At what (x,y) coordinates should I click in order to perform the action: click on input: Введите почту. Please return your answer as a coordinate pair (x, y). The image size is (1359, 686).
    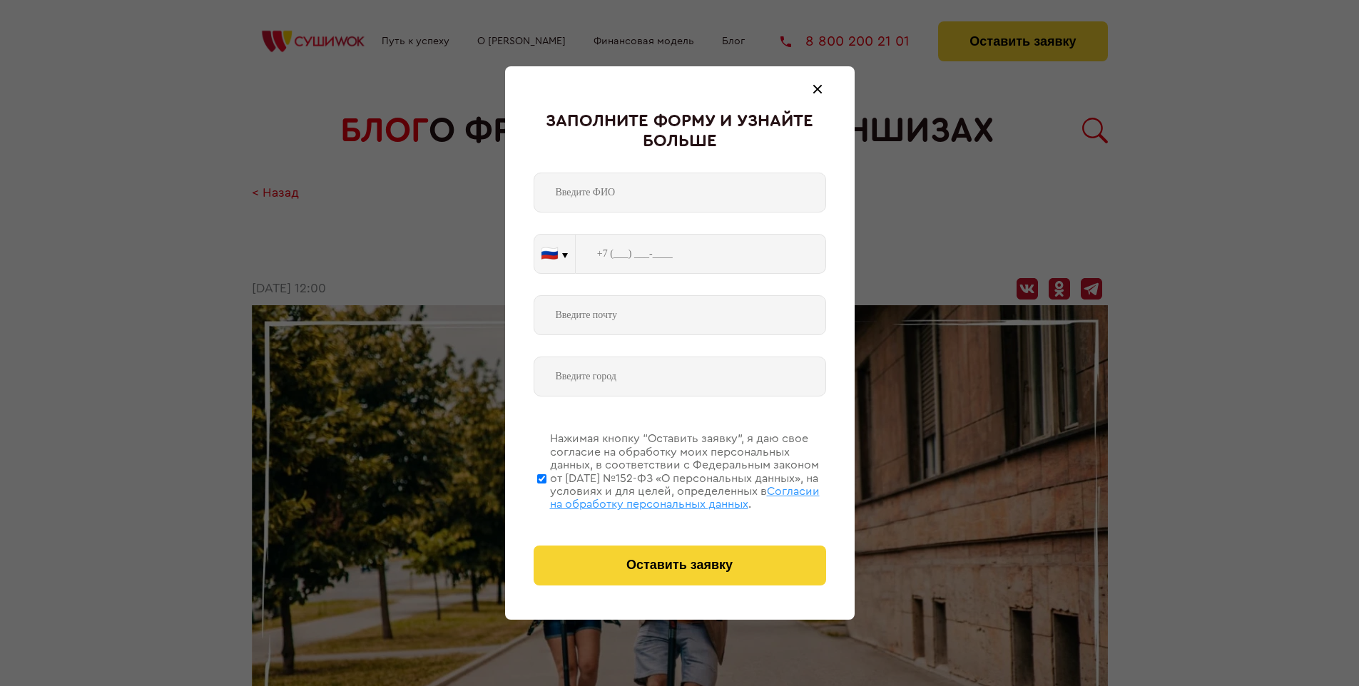
    Looking at the image, I should click on (680, 315).